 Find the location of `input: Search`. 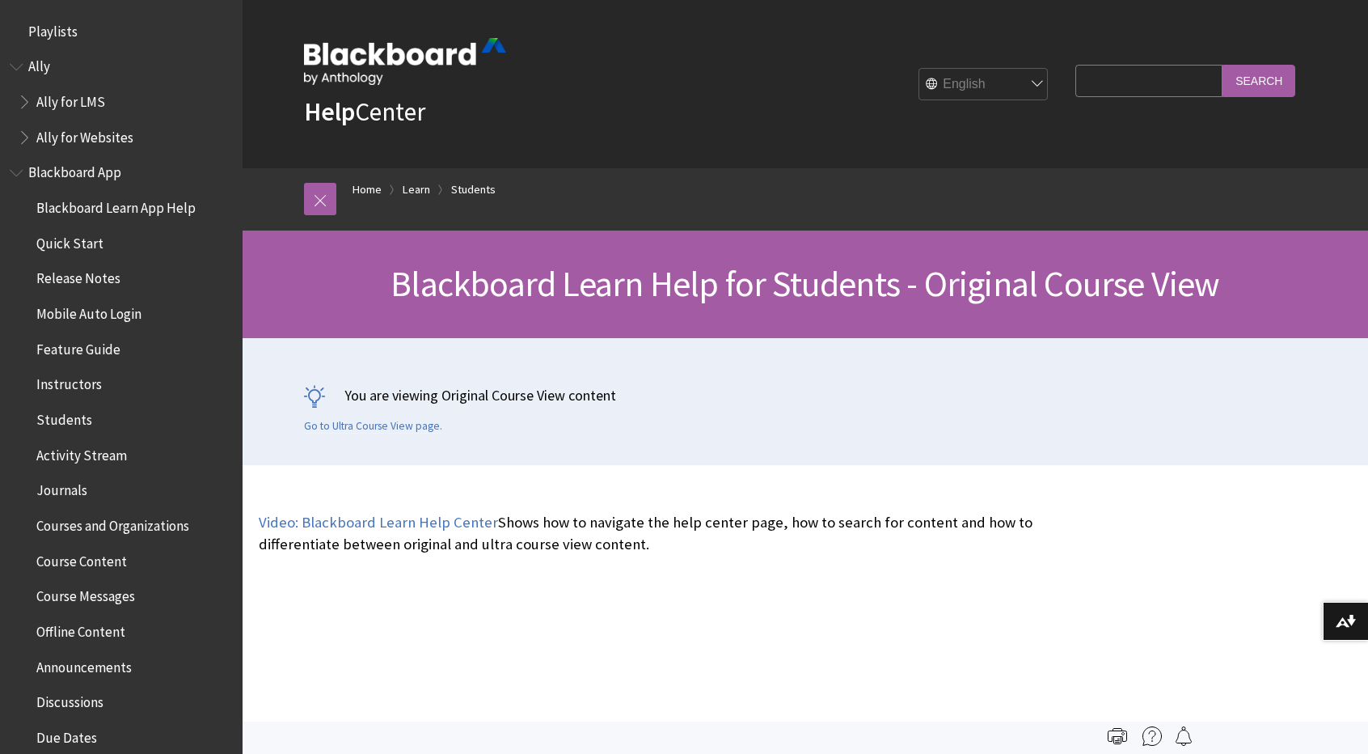

input: Search is located at coordinates (1259, 80).